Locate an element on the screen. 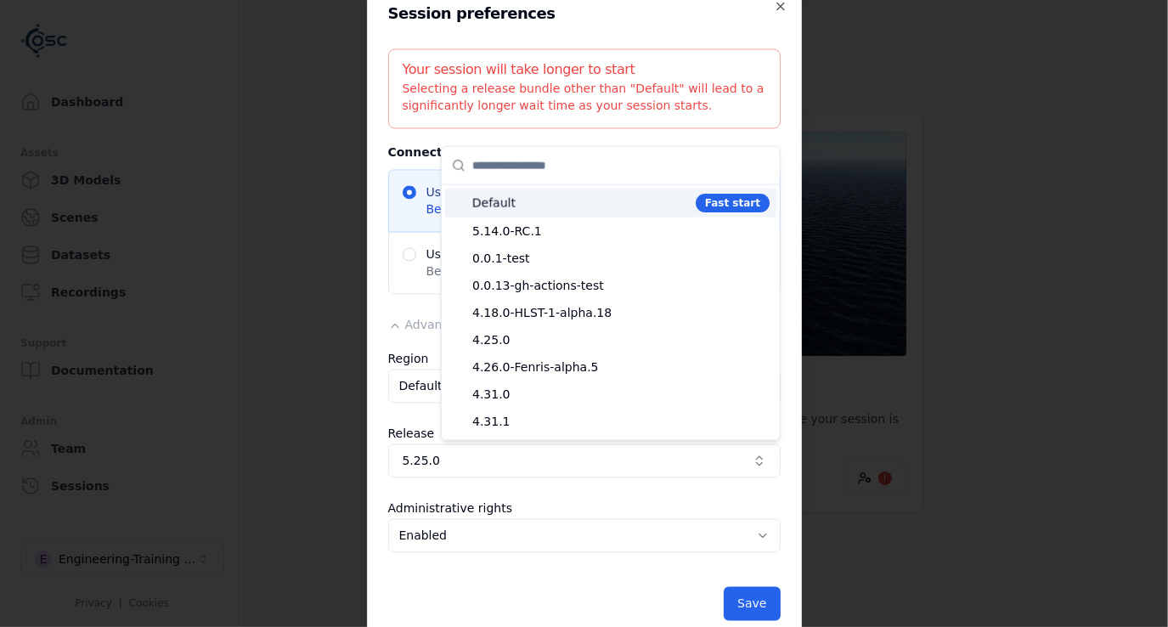 This screenshot has width=1168, height=627. div: Fast start is located at coordinates (732, 203).